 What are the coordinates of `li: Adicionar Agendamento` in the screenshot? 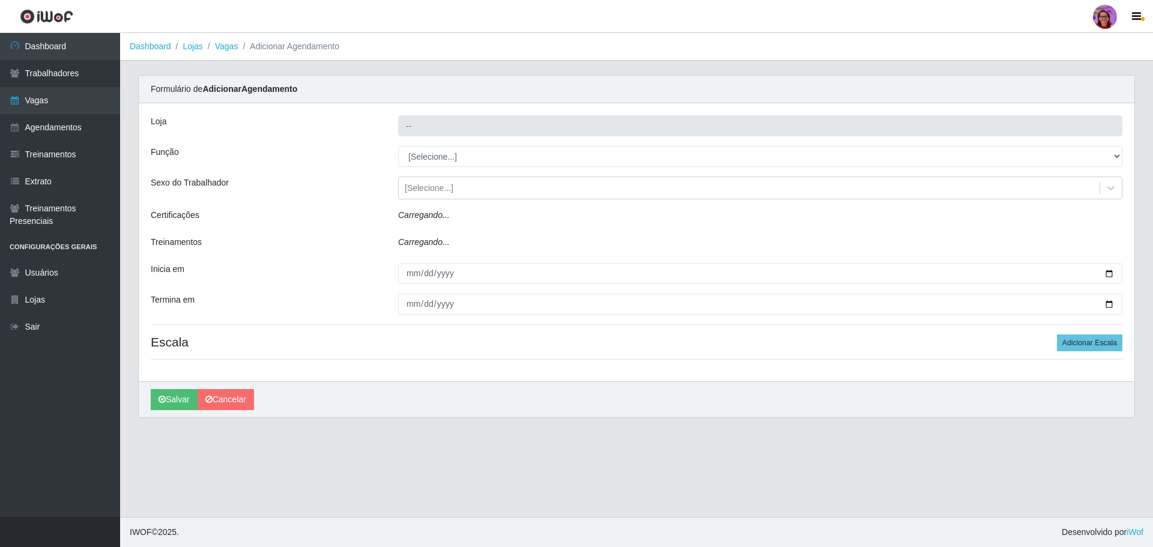 It's located at (288, 46).